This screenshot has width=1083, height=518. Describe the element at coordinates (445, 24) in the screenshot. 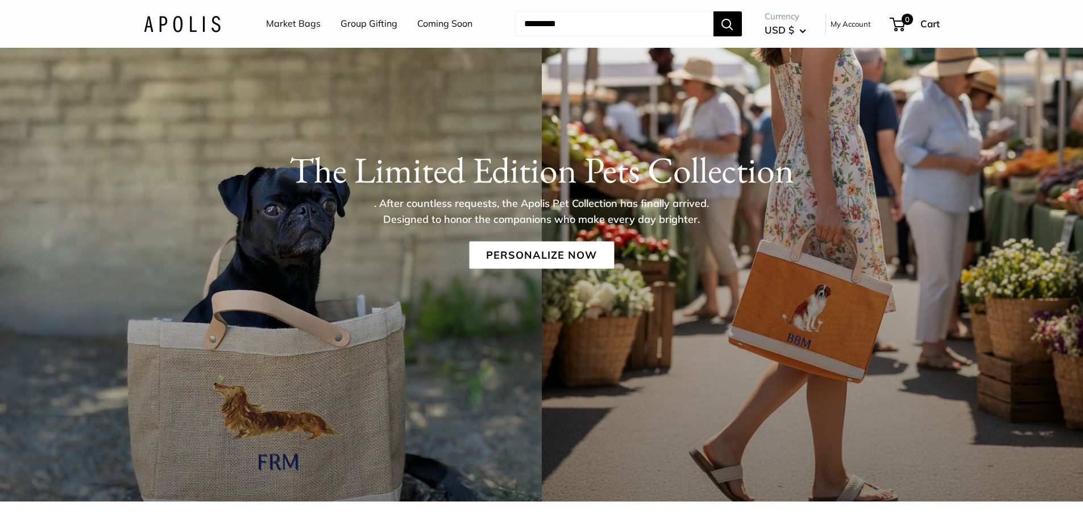

I see `a: Coming Soon` at that location.